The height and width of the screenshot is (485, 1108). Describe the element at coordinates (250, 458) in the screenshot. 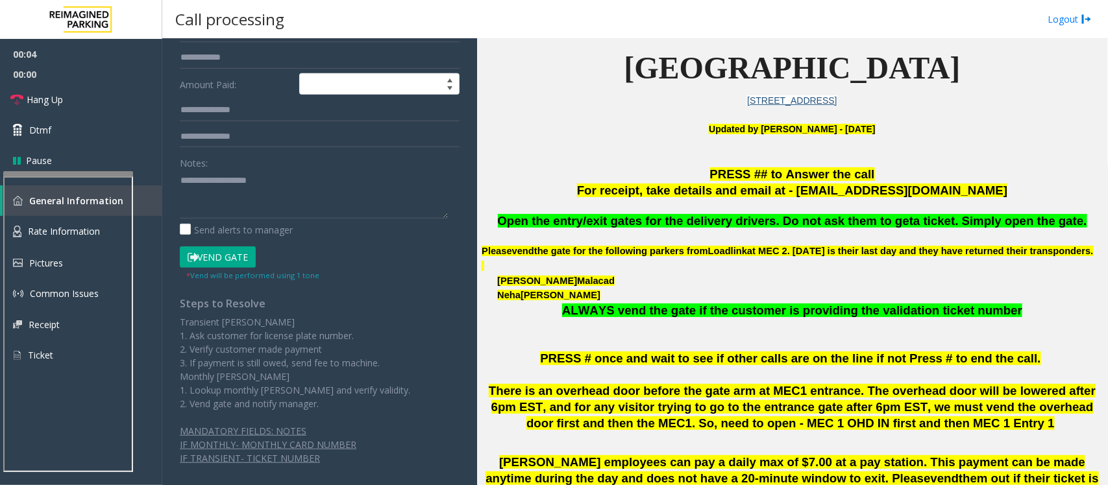

I see `span: IF TRANSIENT- TICKET NUMBER` at that location.